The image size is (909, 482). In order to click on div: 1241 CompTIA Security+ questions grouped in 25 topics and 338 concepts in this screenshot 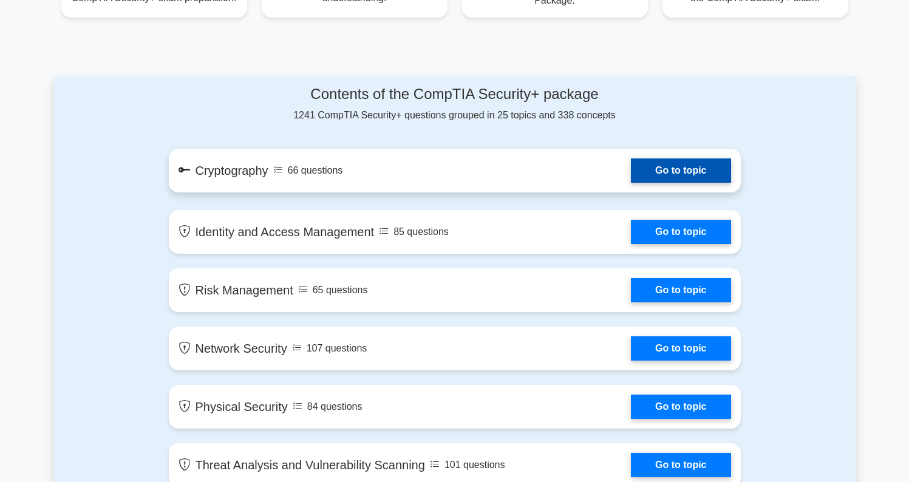, I will do `click(455, 104)`.